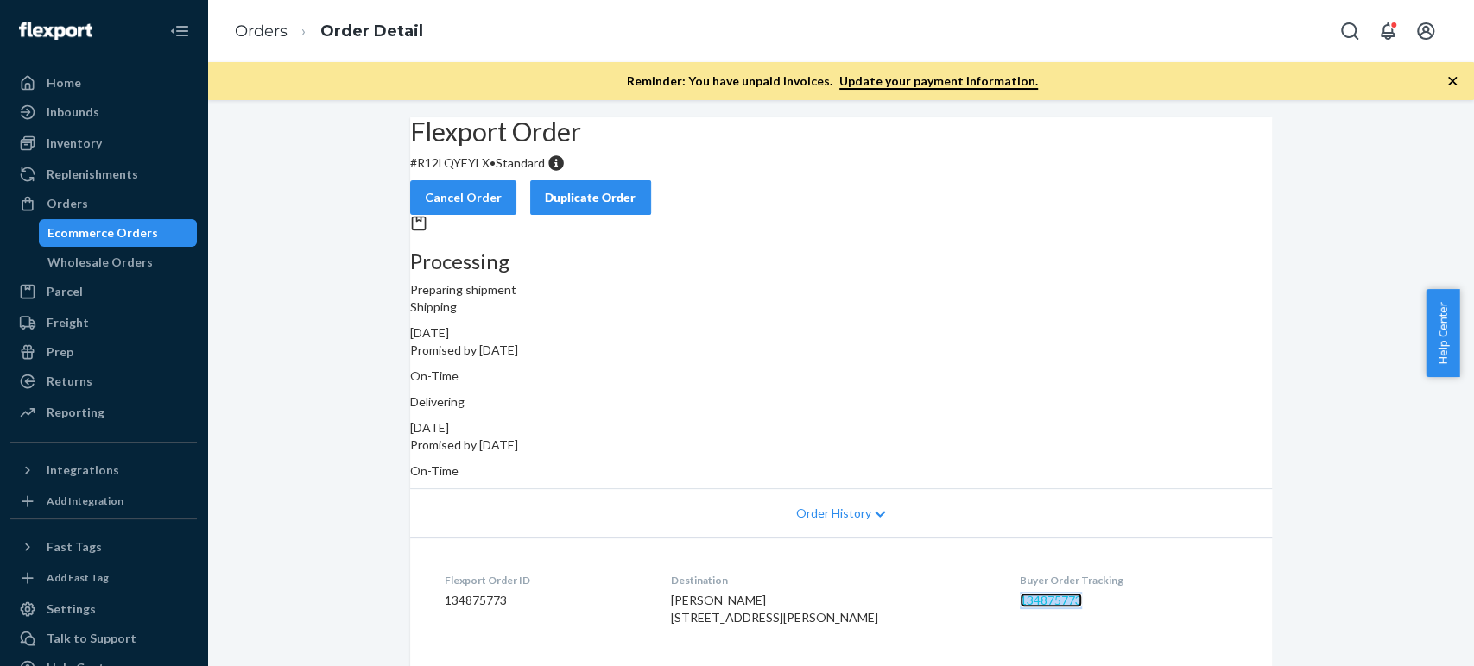 This screenshot has height=666, width=1474. What do you see at coordinates (104, 470) in the screenshot?
I see `button: Integrations` at bounding box center [104, 470].